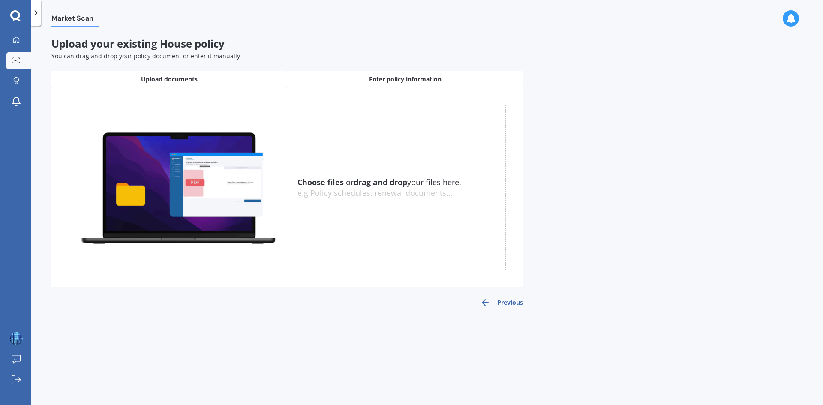  Describe the element at coordinates (380, 182) in the screenshot. I see `b: drag and drop` at that location.